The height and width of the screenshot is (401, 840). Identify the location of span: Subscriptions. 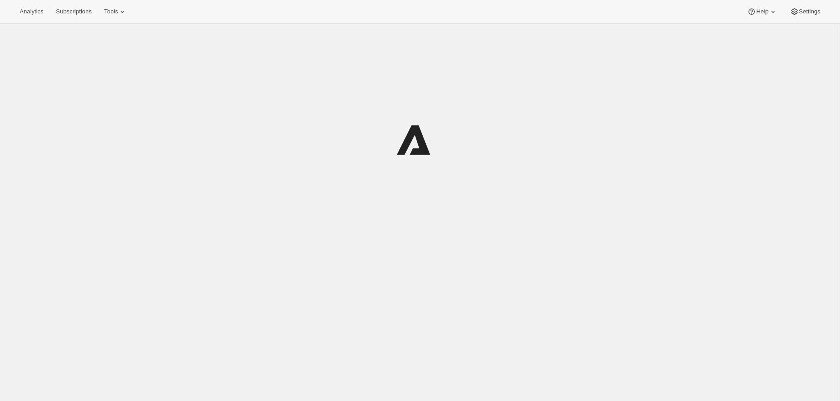
(74, 12).